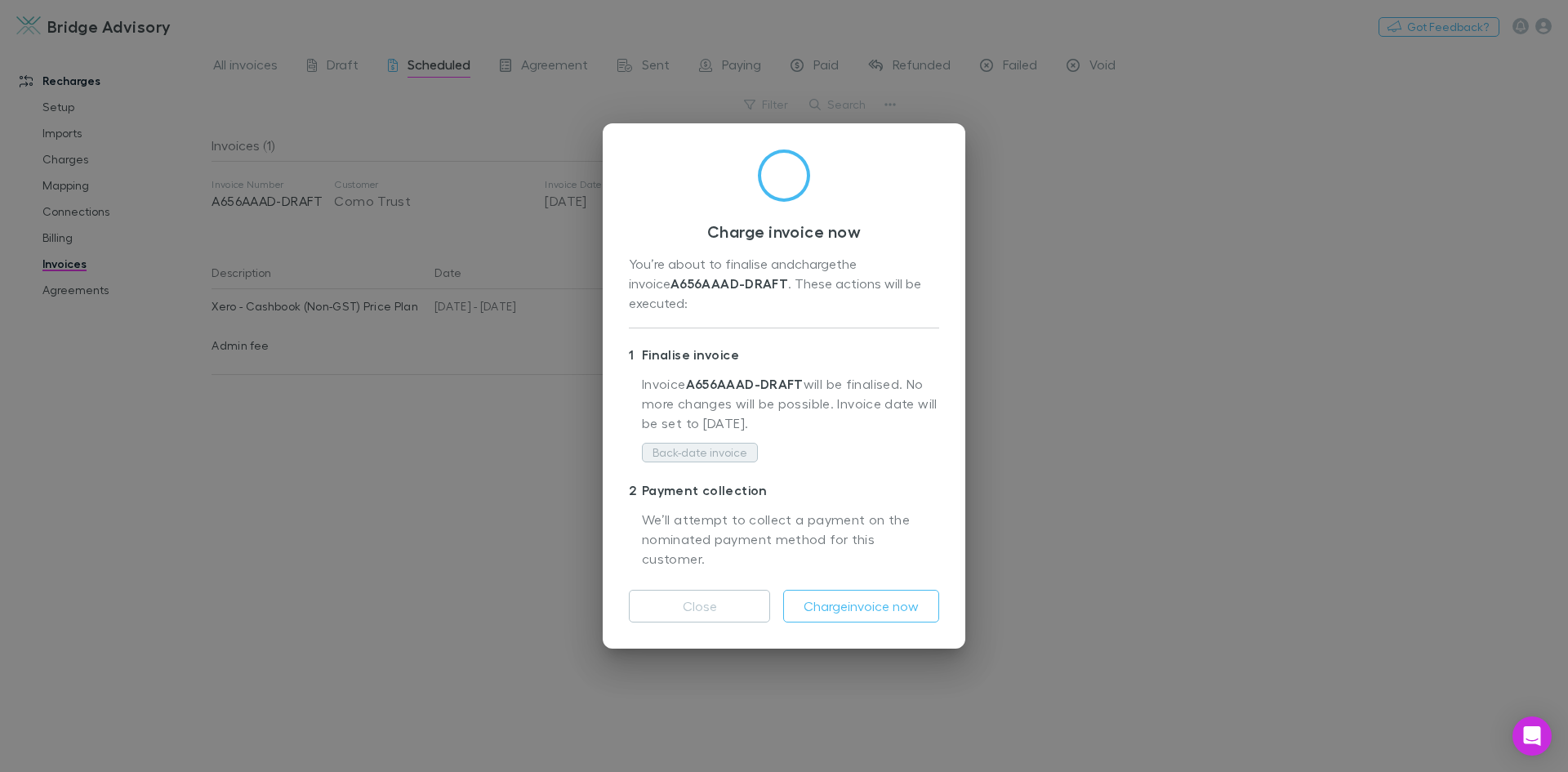  Describe the element at coordinates (1532, 736) in the screenshot. I see `div: Open Intercom Messenger` at that location.